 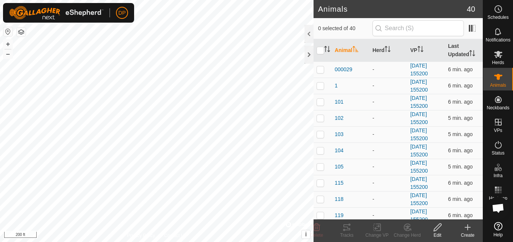 I want to click on th: Herd, so click(x=388, y=51).